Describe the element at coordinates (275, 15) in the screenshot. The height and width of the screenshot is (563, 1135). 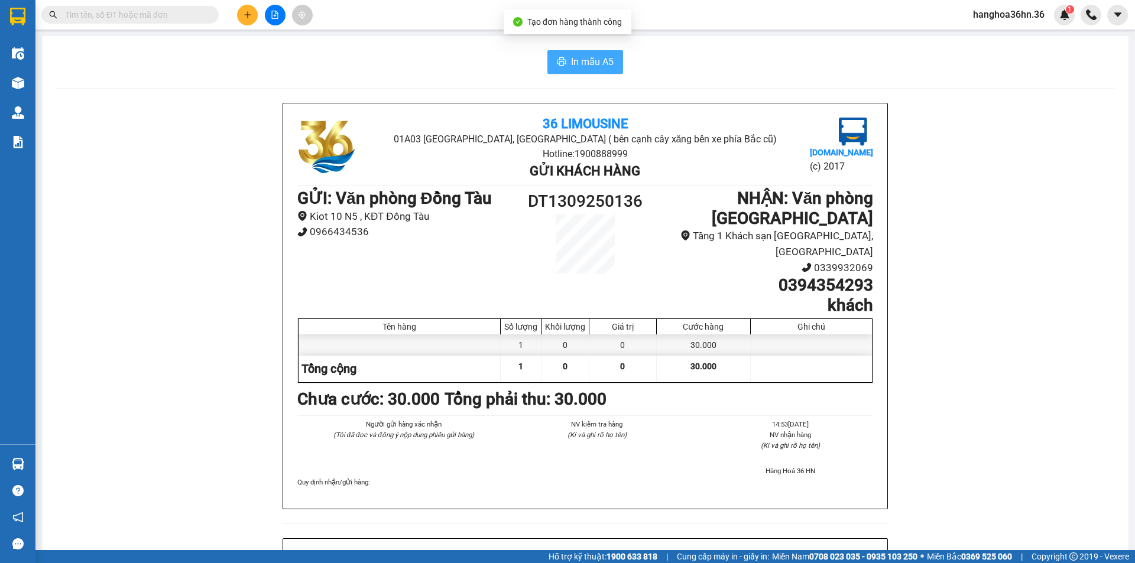
I see `span: file-add` at that location.